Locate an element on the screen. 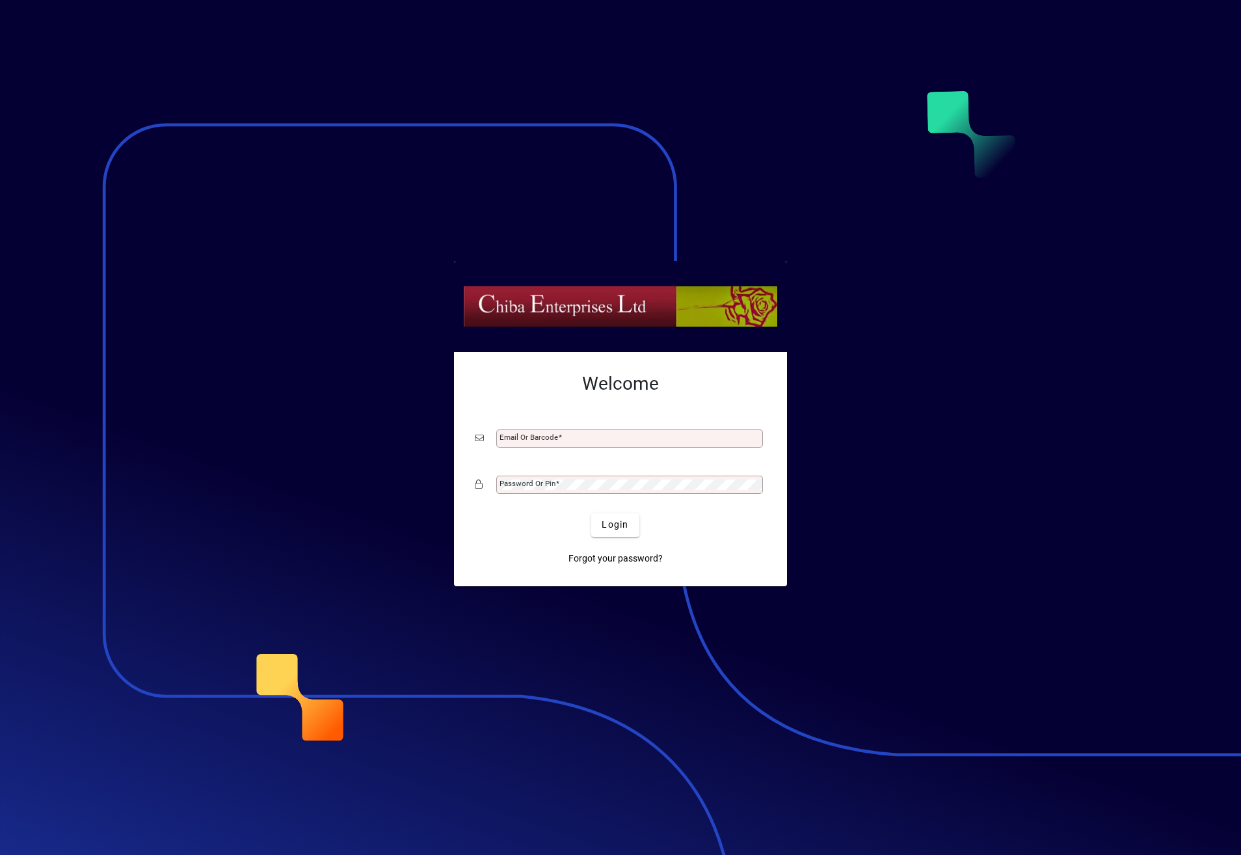 Image resolution: width=1241 pixels, height=855 pixels. a: Forgot your password? is located at coordinates (615, 559).